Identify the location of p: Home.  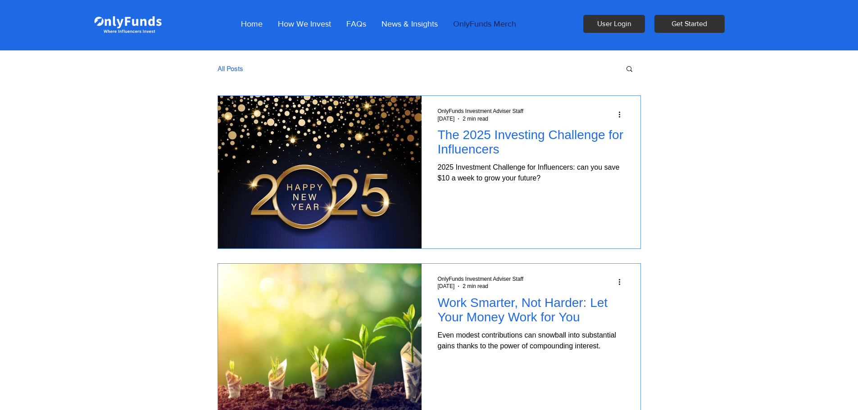
(252, 24).